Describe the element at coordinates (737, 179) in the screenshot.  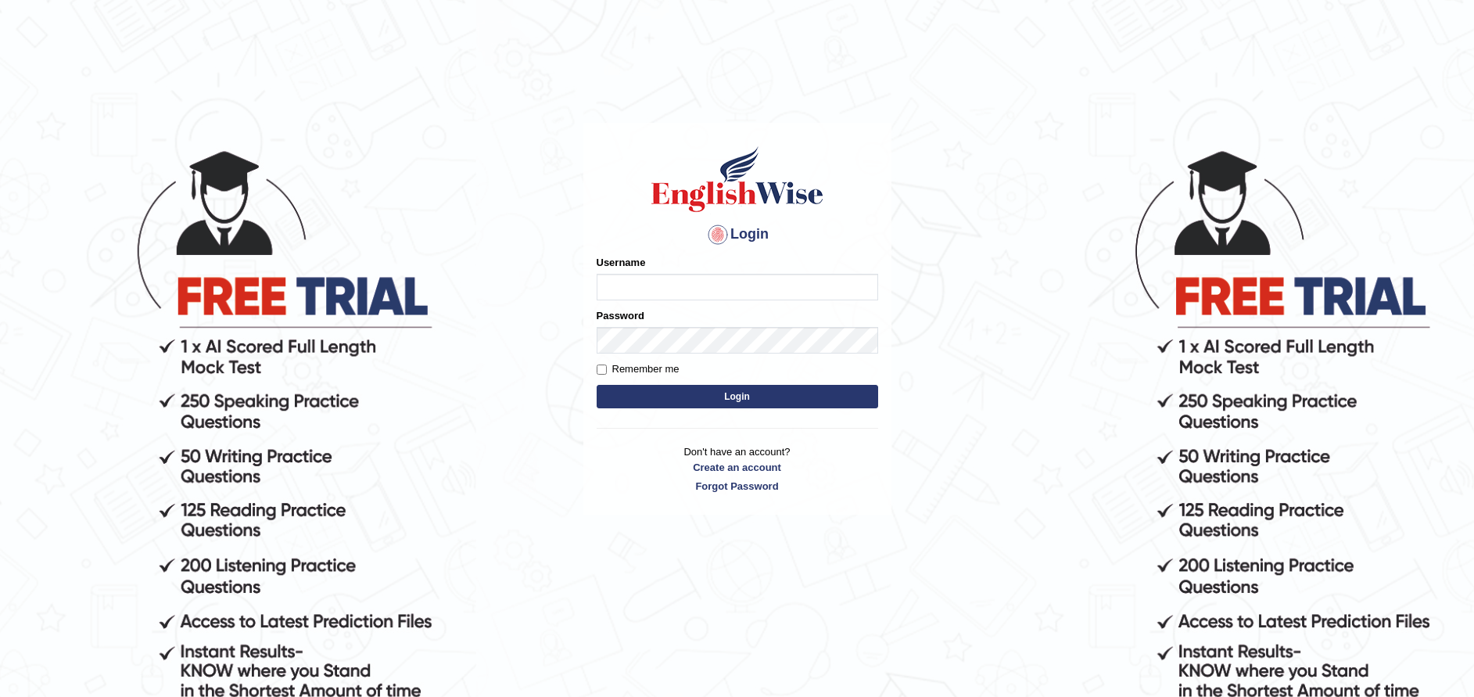
I see `img: Logo of English Wise sign in for intelligent practice with AI` at that location.